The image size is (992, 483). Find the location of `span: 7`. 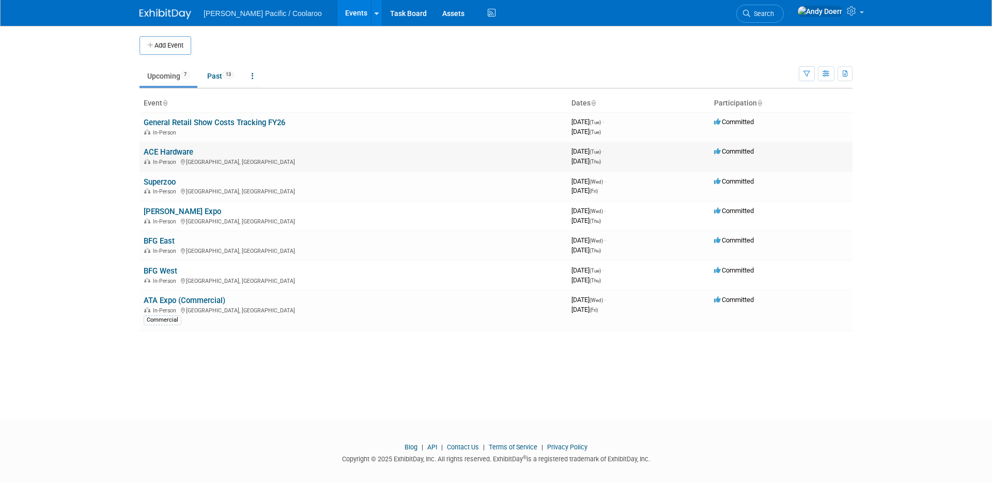

span: 7 is located at coordinates (185, 74).